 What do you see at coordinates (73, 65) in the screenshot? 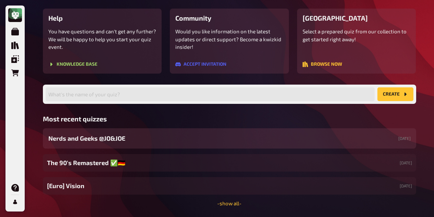
I see `a: Knowledge Base` at bounding box center [73, 65].